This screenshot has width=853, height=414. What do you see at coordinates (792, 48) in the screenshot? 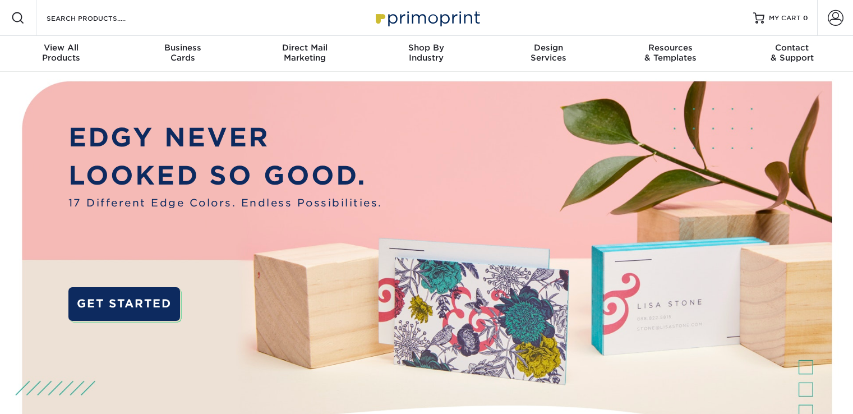
I see `span: Contact` at bounding box center [792, 48].